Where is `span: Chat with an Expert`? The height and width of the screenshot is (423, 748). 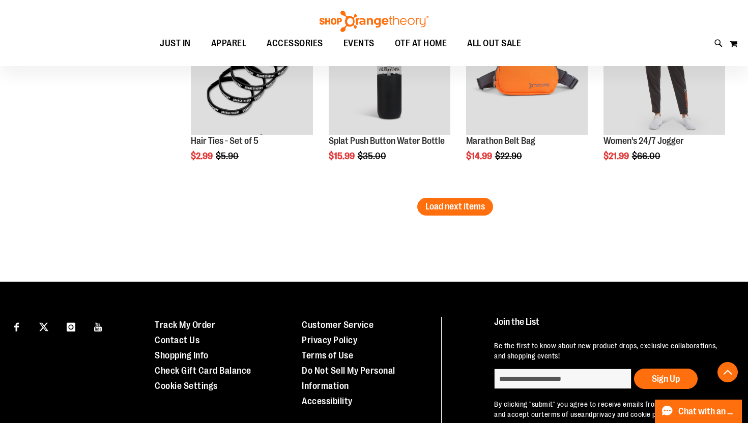
span: Chat with an Expert is located at coordinates (707, 412).